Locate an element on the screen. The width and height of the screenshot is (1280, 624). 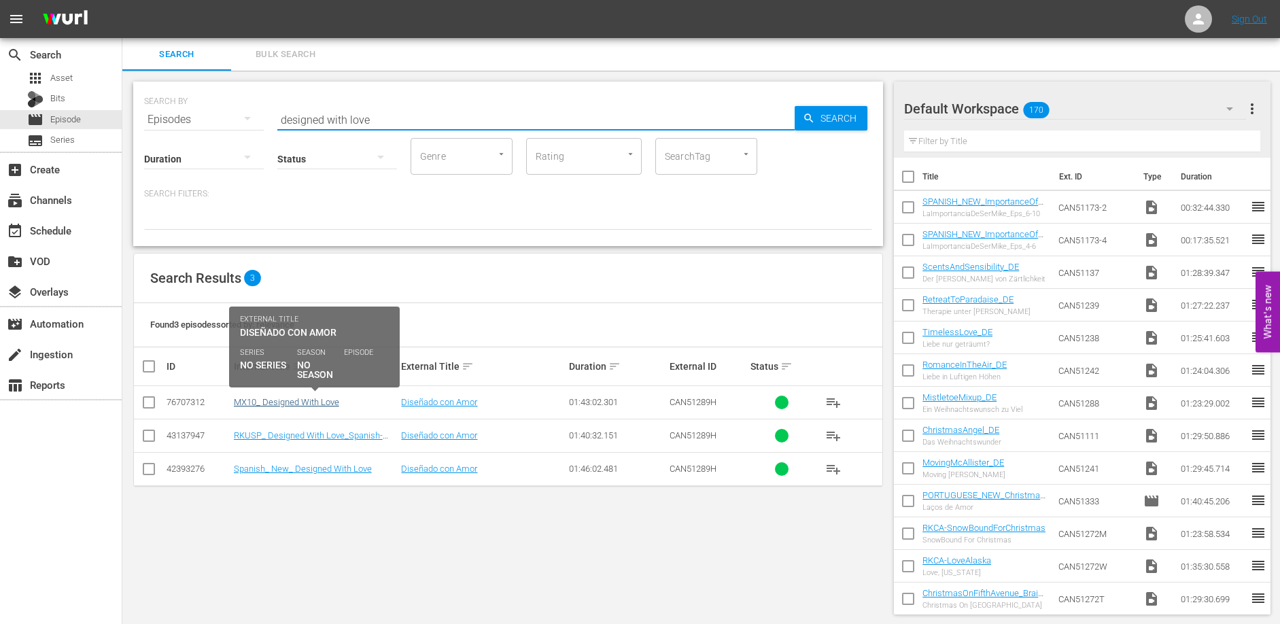
span: Bits is located at coordinates (58, 99).